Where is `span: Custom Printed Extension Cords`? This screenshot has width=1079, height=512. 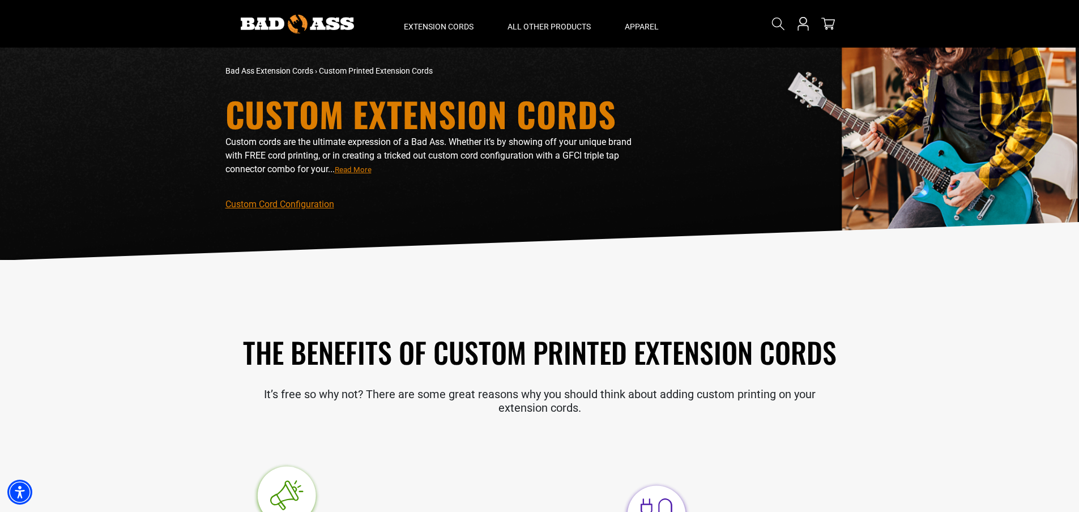 span: Custom Printed Extension Cords is located at coordinates (375, 71).